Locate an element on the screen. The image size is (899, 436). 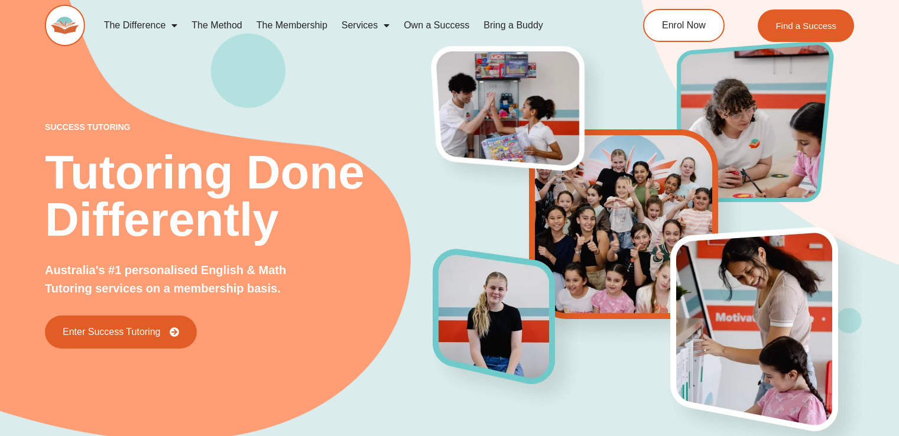
a: Enrol Now is located at coordinates (684, 25).